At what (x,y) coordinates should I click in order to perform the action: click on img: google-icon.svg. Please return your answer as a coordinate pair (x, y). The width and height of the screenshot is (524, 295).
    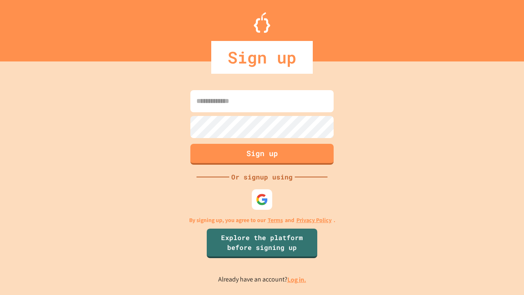
    Looking at the image, I should click on (262, 199).